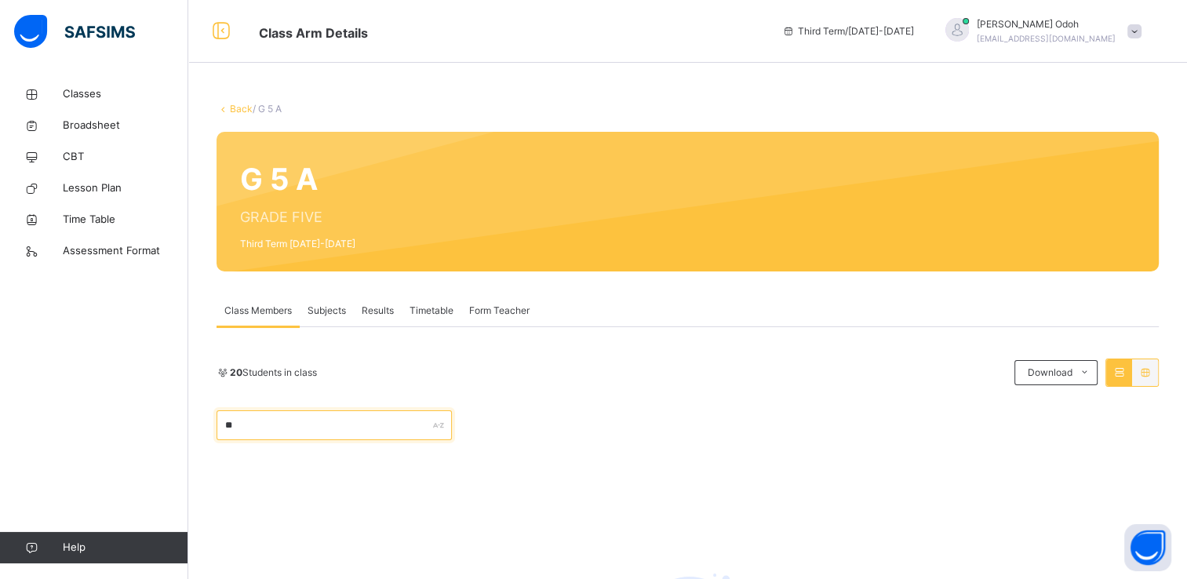 The height and width of the screenshot is (579, 1187). Describe the element at coordinates (1148, 548) in the screenshot. I see `button: Open asap` at that location.